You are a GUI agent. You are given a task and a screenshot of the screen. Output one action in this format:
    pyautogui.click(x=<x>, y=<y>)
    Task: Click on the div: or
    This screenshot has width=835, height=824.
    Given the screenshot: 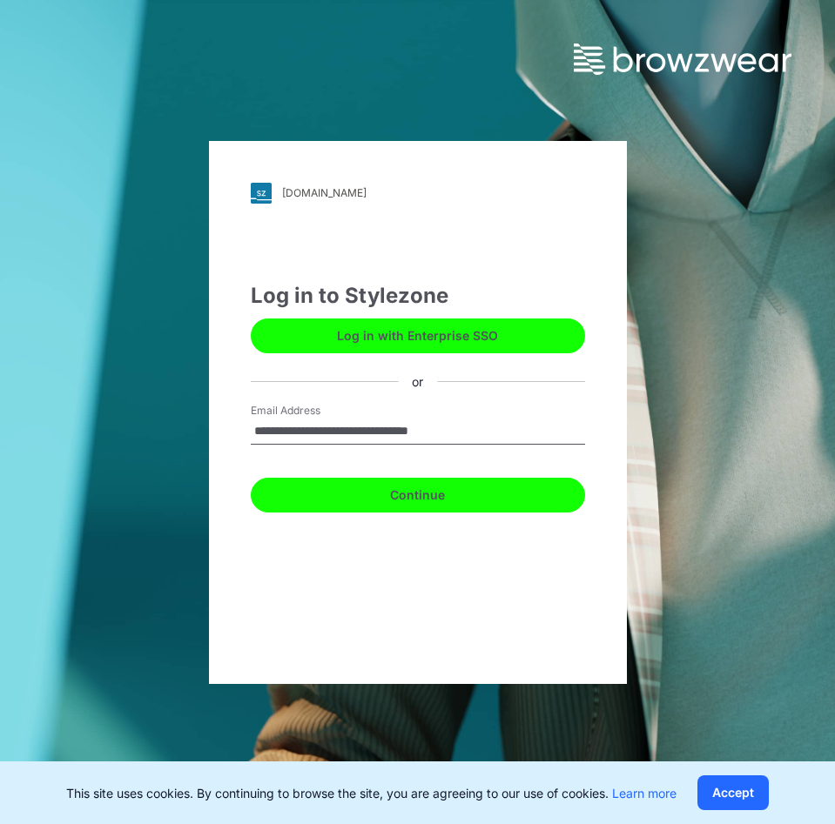 What is the action you would take?
    pyautogui.click(x=417, y=381)
    